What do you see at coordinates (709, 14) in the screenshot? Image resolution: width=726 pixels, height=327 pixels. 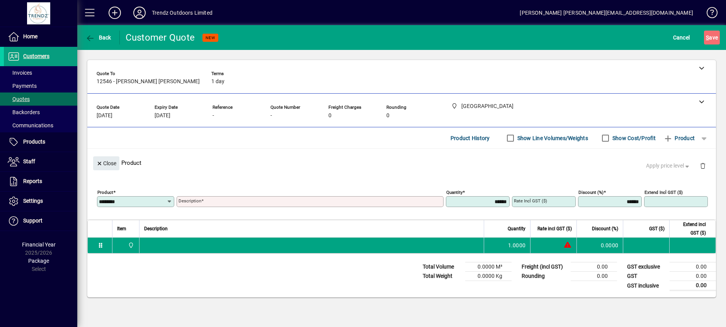 I see `a: Knowledge Base` at bounding box center [709, 14].